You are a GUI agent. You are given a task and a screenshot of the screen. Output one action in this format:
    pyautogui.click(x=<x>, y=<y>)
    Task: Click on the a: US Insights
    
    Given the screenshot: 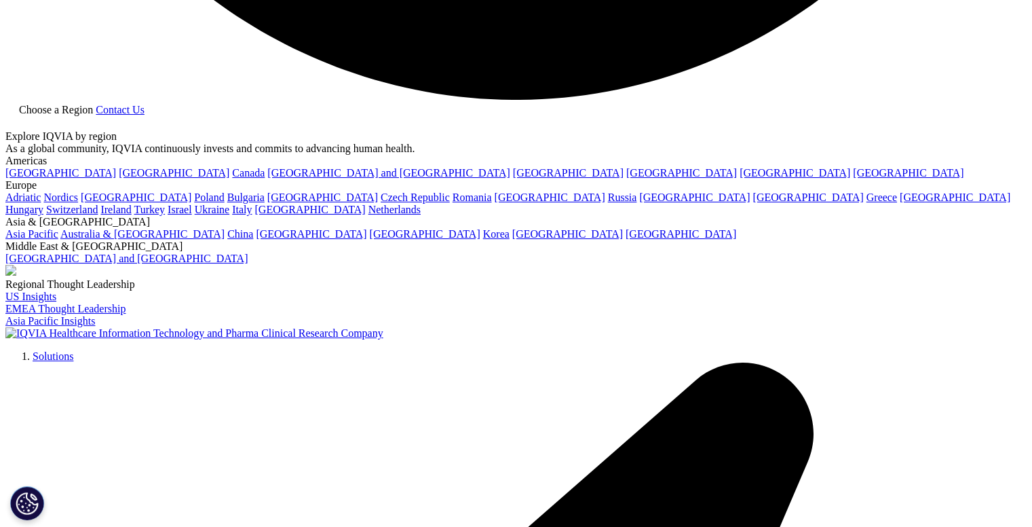 What is the action you would take?
    pyautogui.click(x=31, y=296)
    